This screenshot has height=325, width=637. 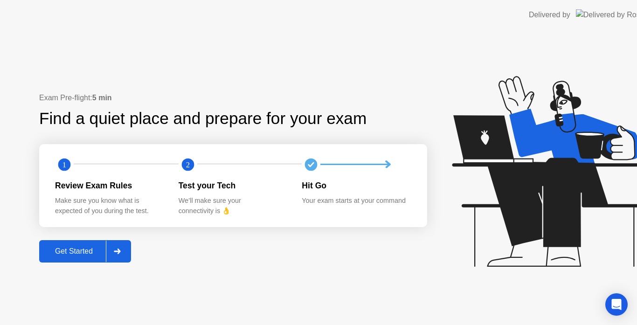 I want to click on div: Review Exam Rules, so click(x=109, y=186).